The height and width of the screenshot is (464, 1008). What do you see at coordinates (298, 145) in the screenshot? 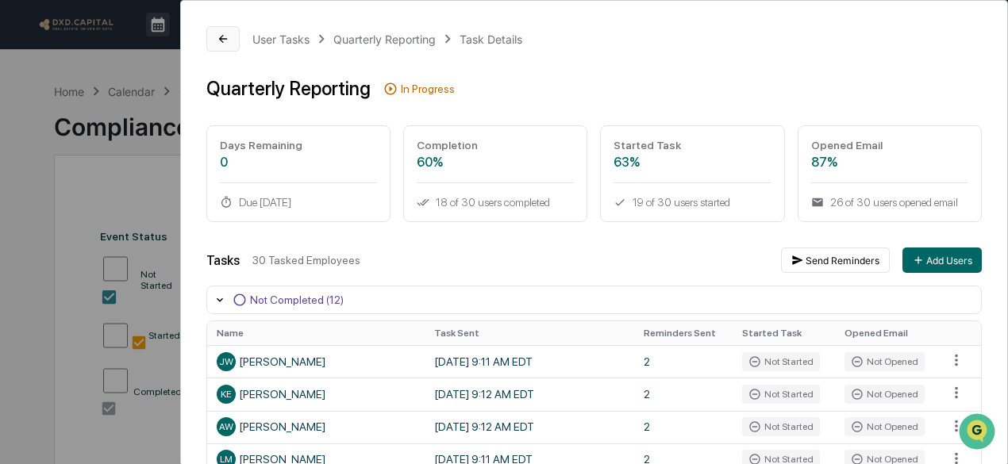
I see `div: Days Remaining` at bounding box center [298, 145].